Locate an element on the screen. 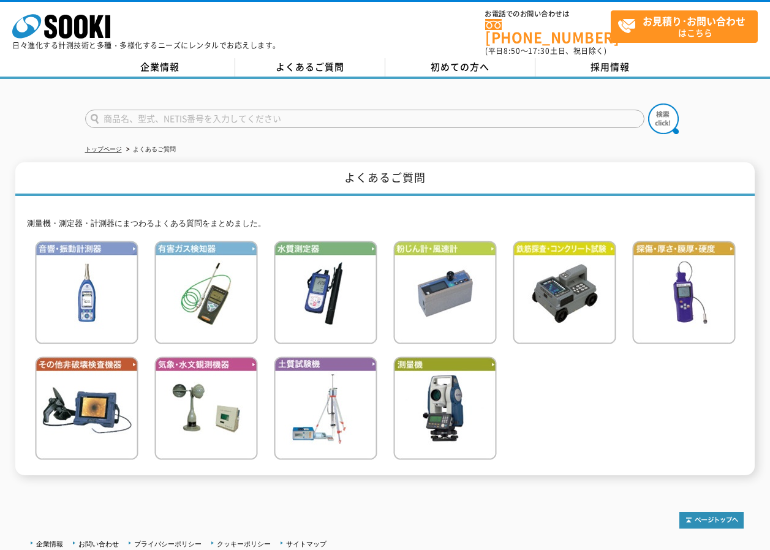 The height and width of the screenshot is (550, 770). input: 商品名、型式、NETIS番号を入力してください is located at coordinates (365, 119).